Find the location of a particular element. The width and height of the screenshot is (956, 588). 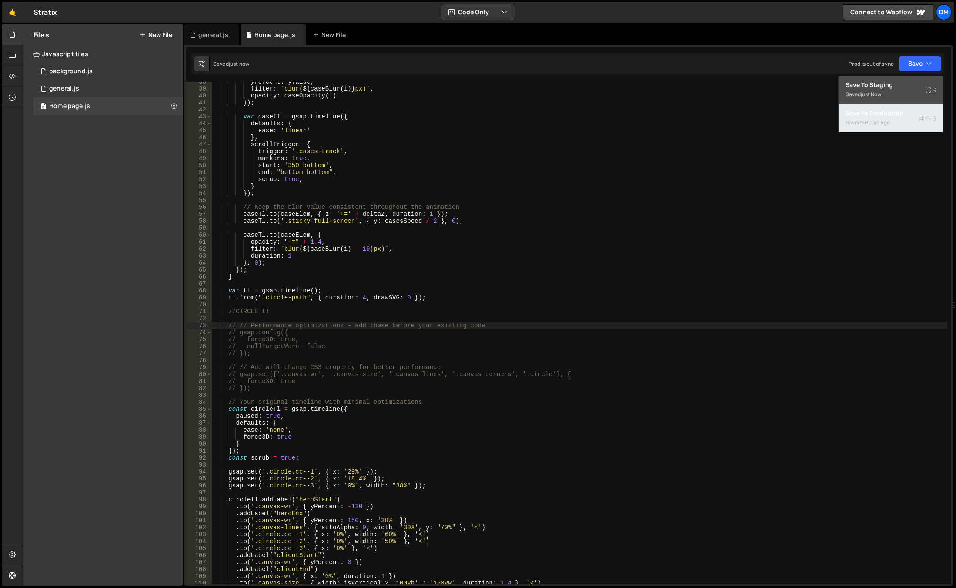

div: 52 is located at coordinates (199, 179).